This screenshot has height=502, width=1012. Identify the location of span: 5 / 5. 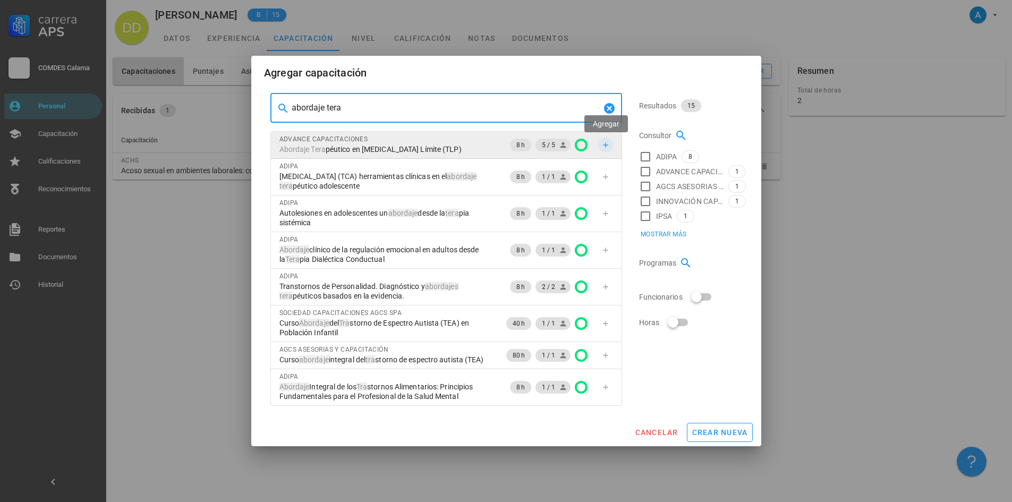
(553, 145).